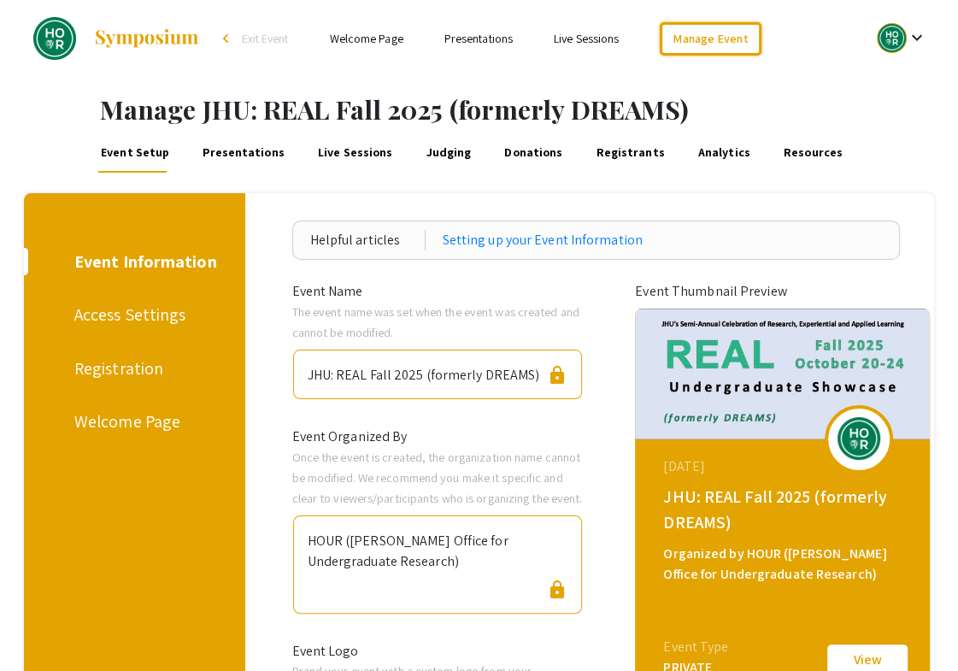 The height and width of the screenshot is (671, 958). What do you see at coordinates (812, 152) in the screenshot?
I see `a: Resources` at bounding box center [812, 152].